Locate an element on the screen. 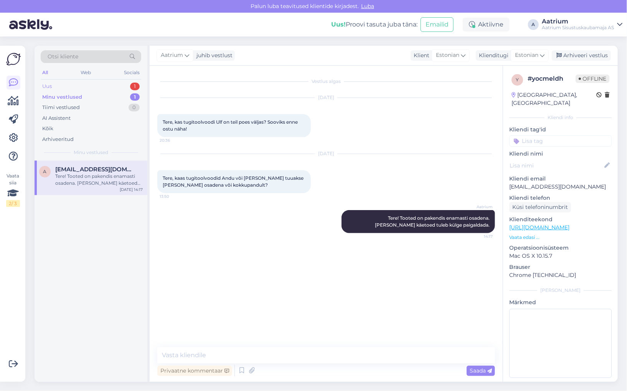 The width and height of the screenshot is (627, 391). div: Vestlus algas is located at coordinates (326, 81).